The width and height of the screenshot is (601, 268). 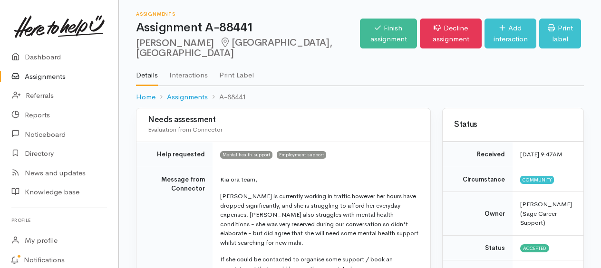 What do you see at coordinates (227, 97) in the screenshot?
I see `li: A-88441` at bounding box center [227, 97].